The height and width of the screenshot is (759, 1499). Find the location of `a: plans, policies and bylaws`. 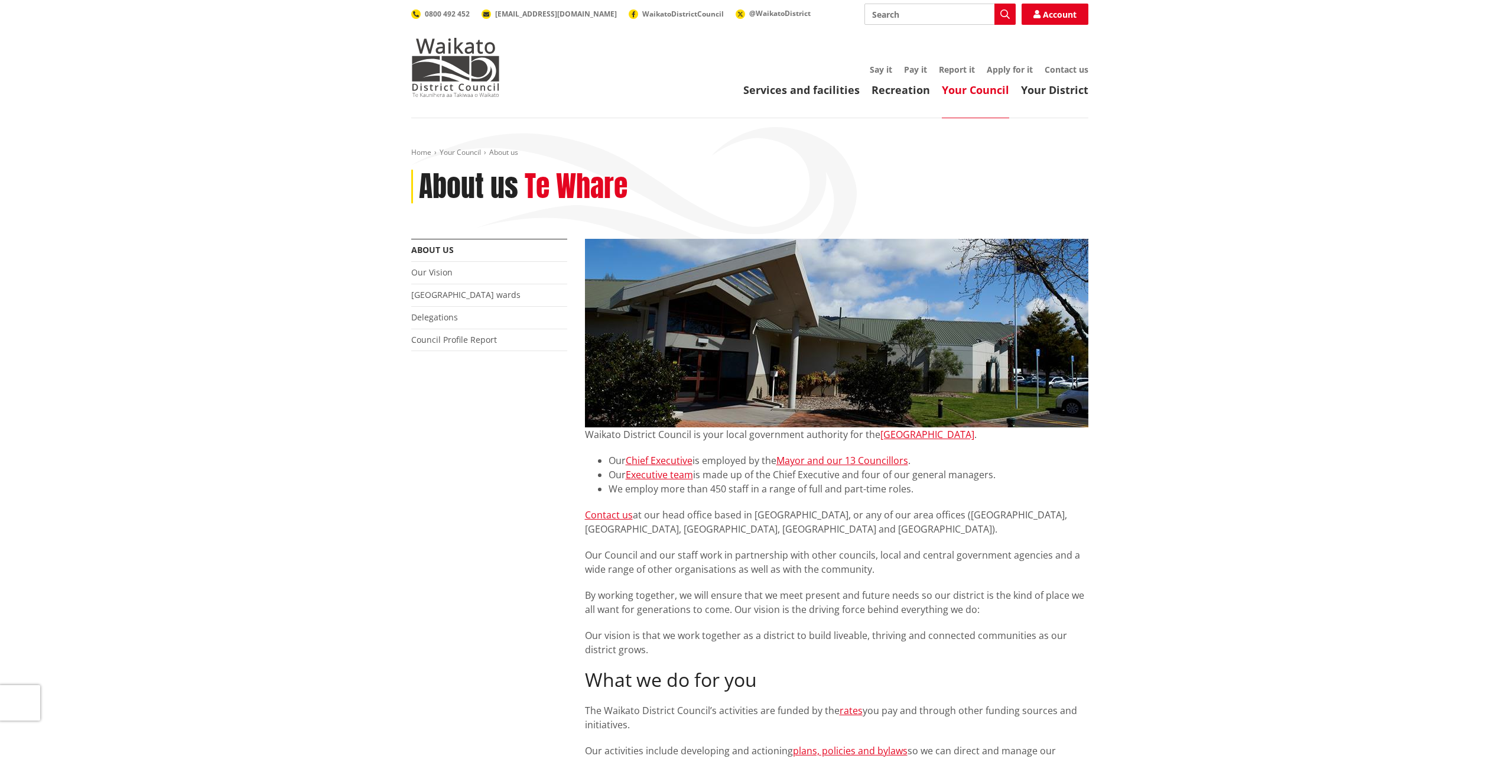

a: plans, policies and bylaws is located at coordinates (850, 750).